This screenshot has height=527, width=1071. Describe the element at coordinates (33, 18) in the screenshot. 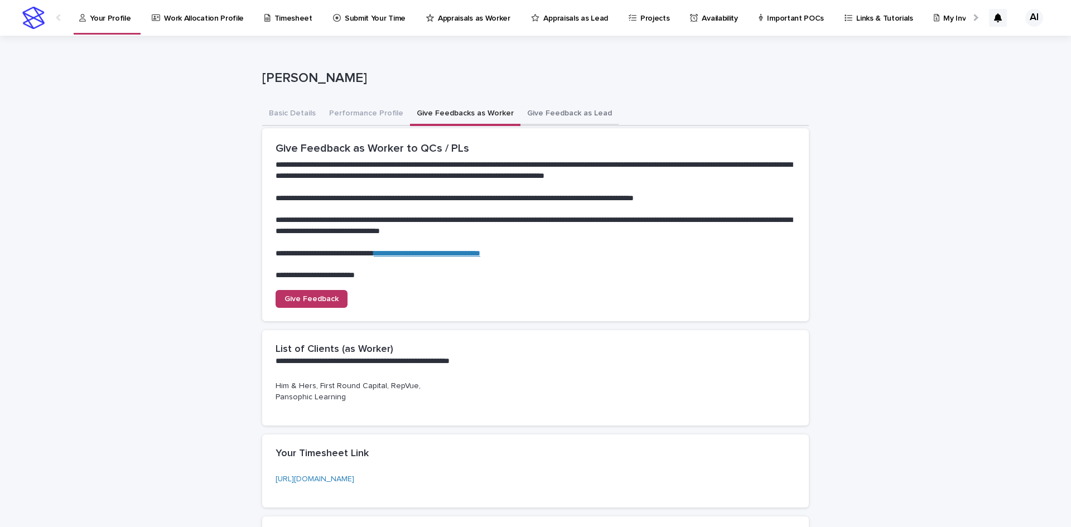

I see `img: stacker-logo-s-only.png` at that location.